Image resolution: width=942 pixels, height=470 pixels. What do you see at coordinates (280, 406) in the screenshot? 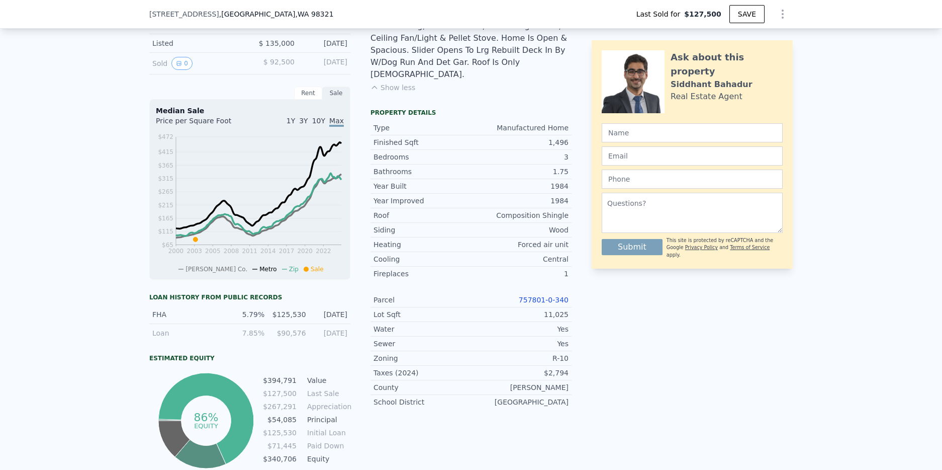
I see `td: $267,291` at bounding box center [280, 406].